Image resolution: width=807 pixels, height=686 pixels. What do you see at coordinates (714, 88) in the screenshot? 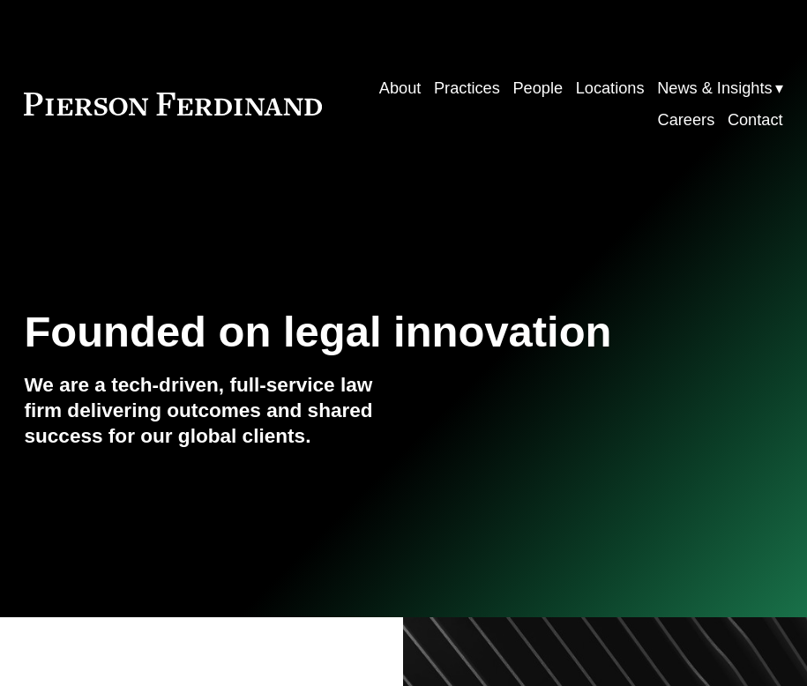
I see `span: News & Insights` at bounding box center [714, 88].